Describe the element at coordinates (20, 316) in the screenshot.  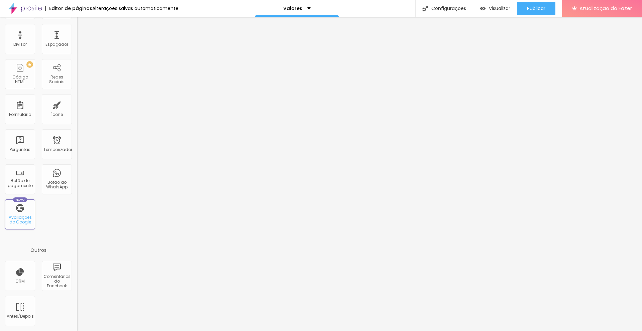
I see `font: Antes/Depois` at that location.